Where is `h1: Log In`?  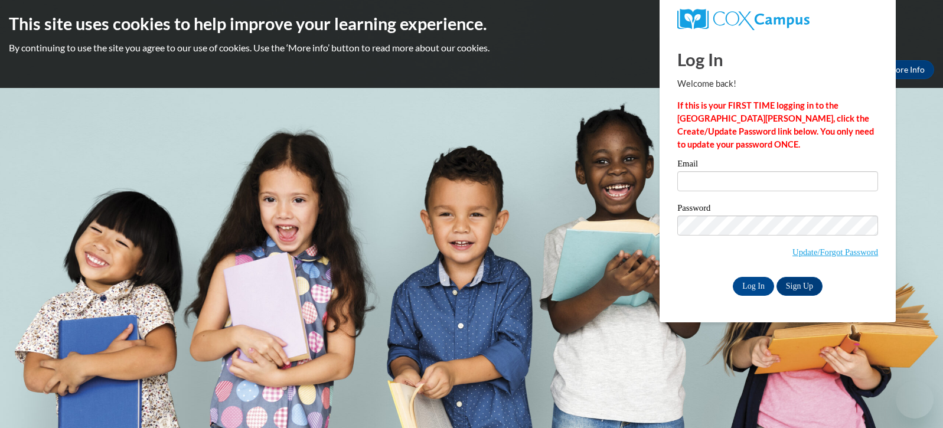
h1: Log In is located at coordinates (778, 59).